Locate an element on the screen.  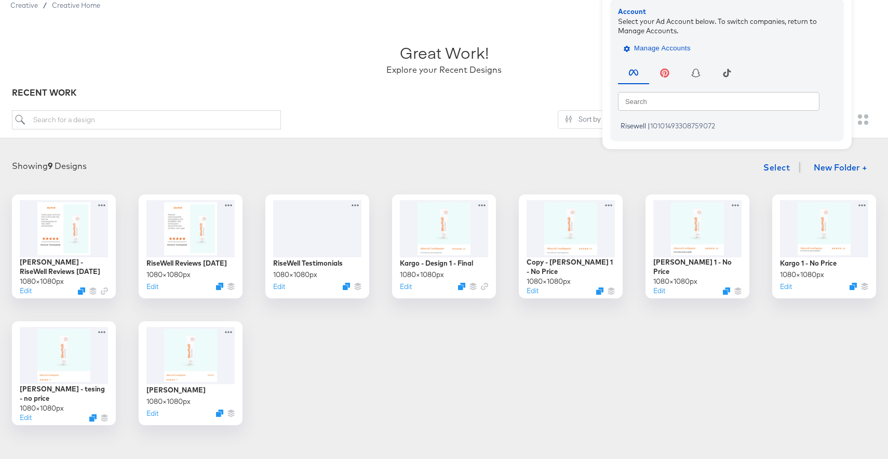
span: Creative Home is located at coordinates (76, 5).